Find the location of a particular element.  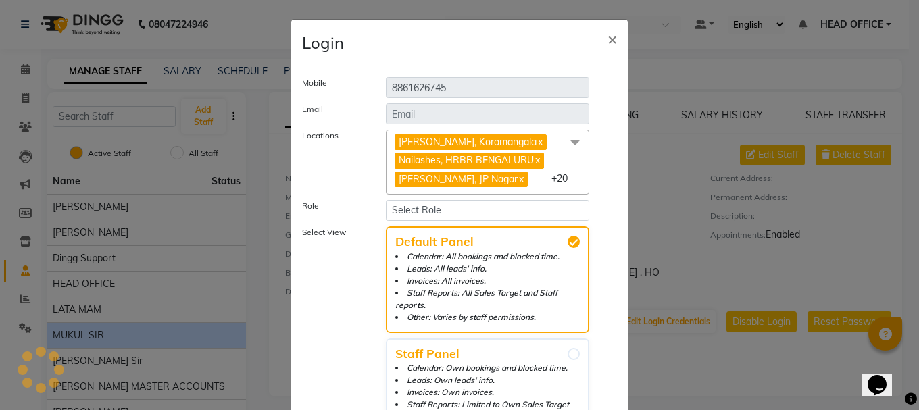

label: Role is located at coordinates (334, 207).